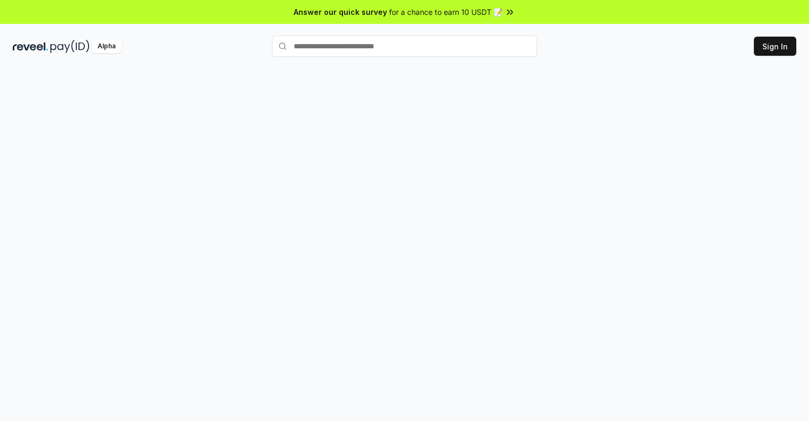 The width and height of the screenshot is (809, 421). I want to click on span: for a chance to earn 10 USDT 📝, so click(446, 12).